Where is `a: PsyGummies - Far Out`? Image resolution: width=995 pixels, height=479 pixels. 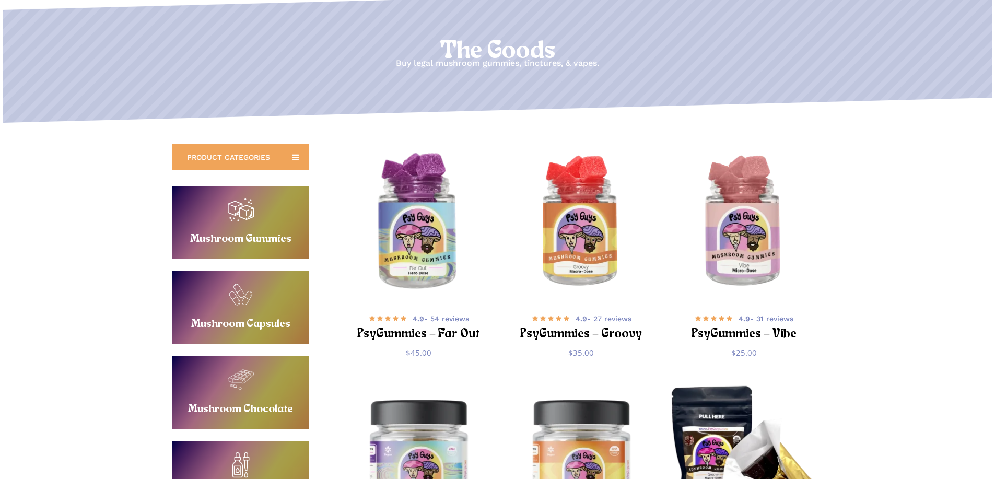
a: PsyGummies - Far Out is located at coordinates (418, 223).